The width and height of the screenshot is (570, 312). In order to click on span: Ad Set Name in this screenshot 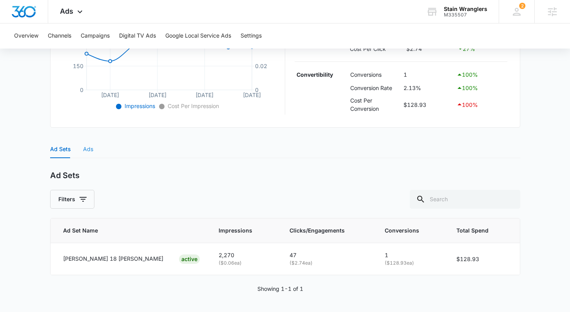, I will do `click(126, 231)`.